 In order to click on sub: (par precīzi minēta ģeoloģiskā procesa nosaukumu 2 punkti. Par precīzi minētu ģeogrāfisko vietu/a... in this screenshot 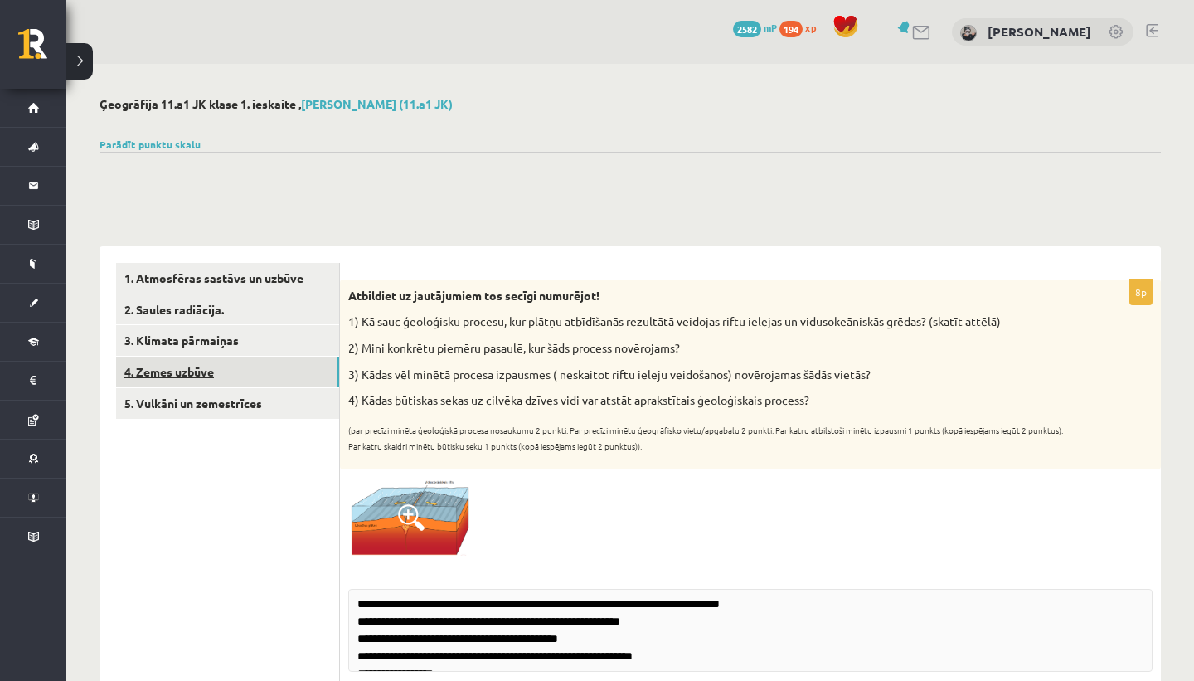, I will do `click(706, 438)`.